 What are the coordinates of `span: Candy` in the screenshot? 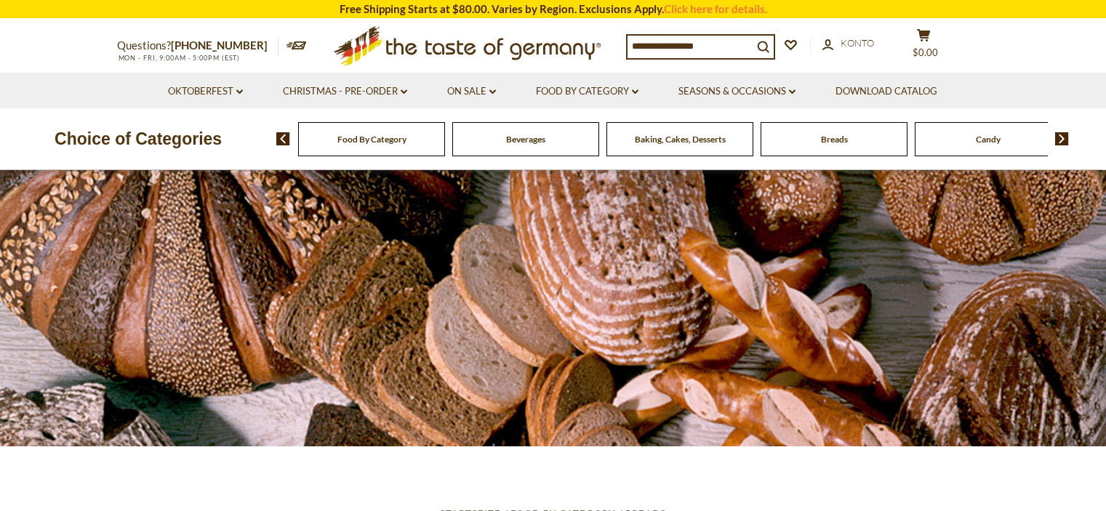 It's located at (988, 139).